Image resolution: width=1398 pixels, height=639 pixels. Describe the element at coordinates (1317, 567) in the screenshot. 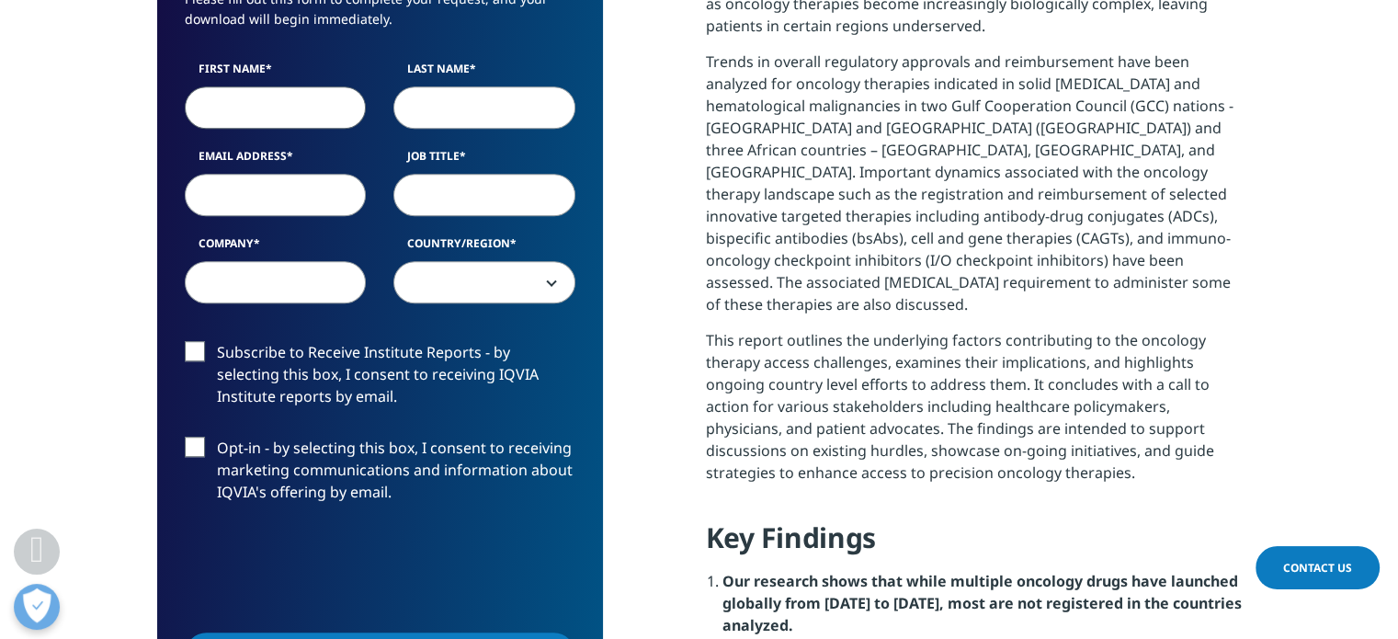

I see `span: Contact Us` at that location.